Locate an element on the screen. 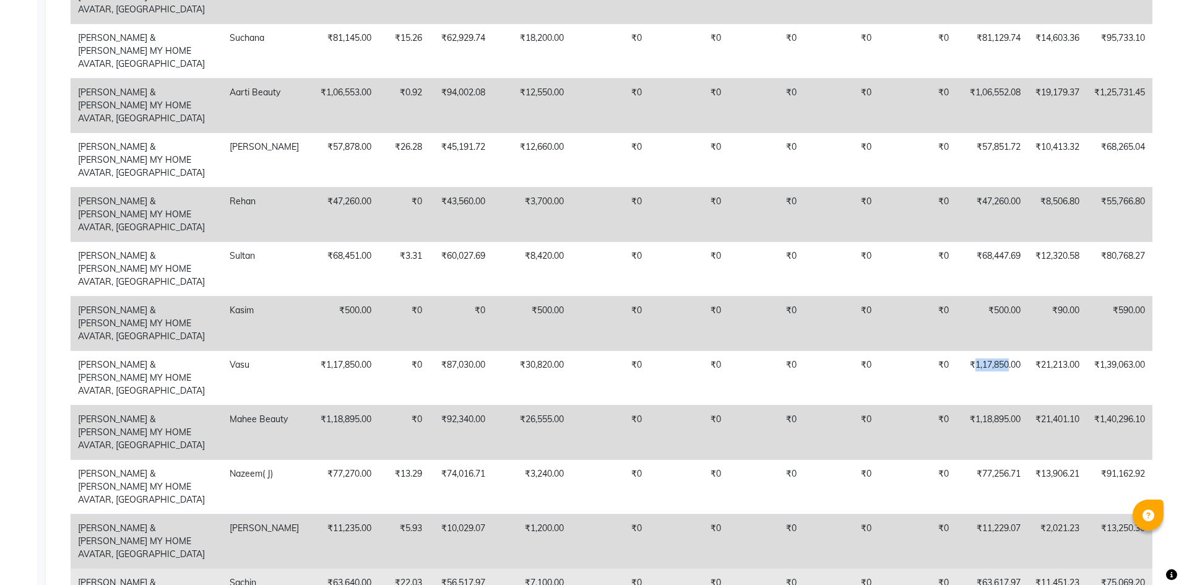  td: ₹77,270.00 is located at coordinates (345, 486).